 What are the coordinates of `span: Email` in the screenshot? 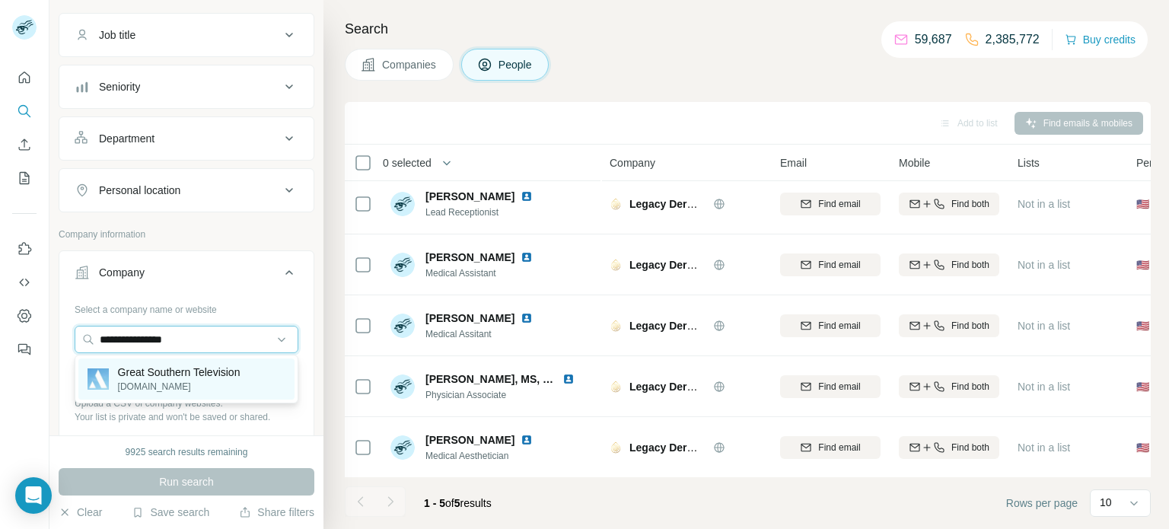 It's located at (793, 163).